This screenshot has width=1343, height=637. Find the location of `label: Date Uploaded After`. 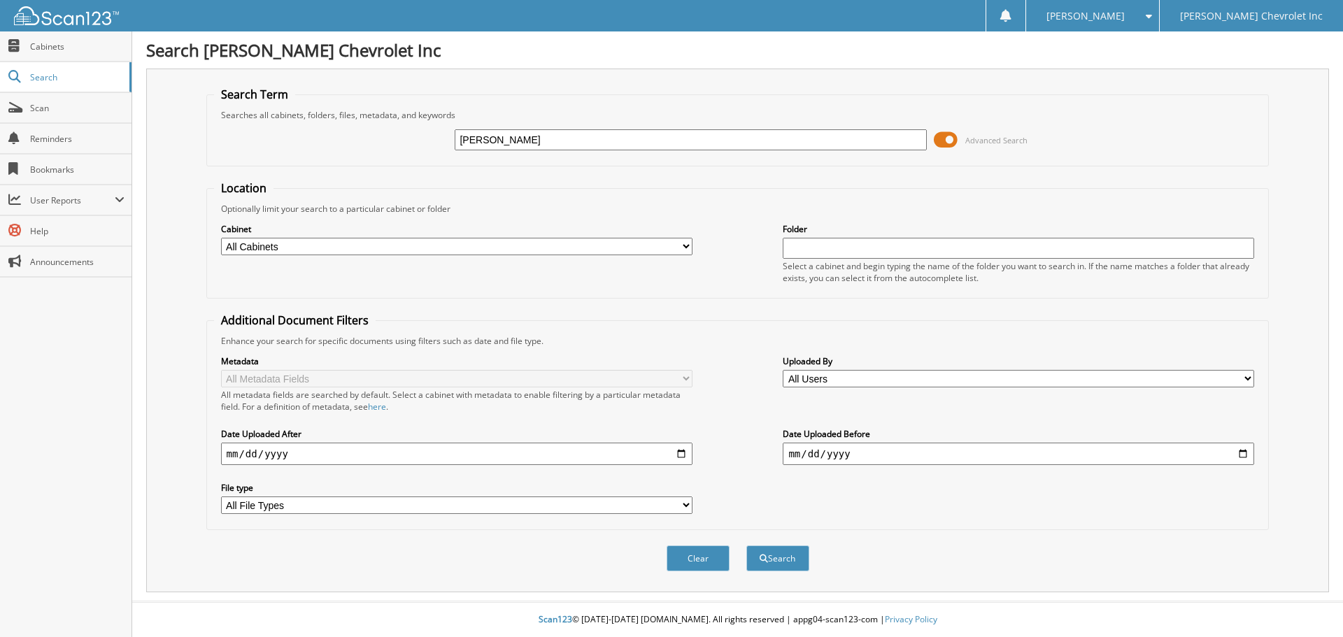

label: Date Uploaded After is located at coordinates (457, 434).